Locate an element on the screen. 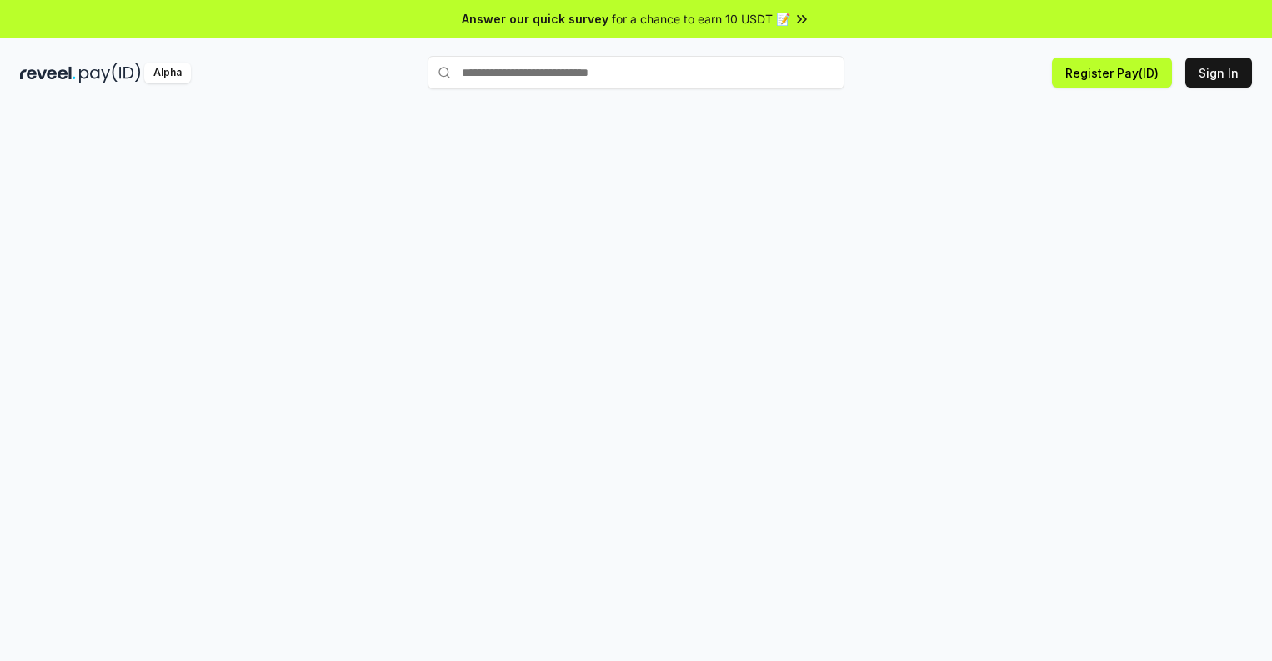 Image resolution: width=1272 pixels, height=661 pixels. div: Alpha is located at coordinates (168, 73).